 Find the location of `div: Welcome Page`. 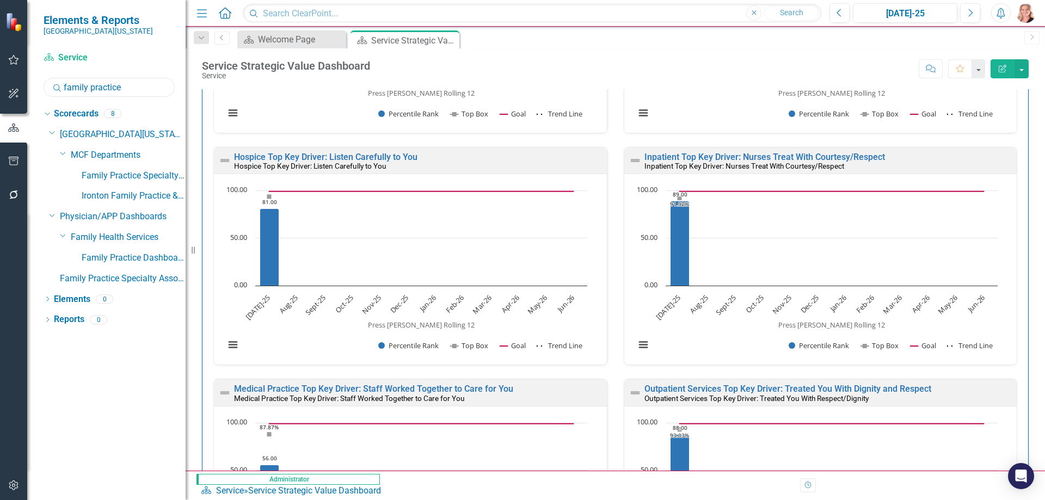

div: Welcome Page is located at coordinates (300, 39).